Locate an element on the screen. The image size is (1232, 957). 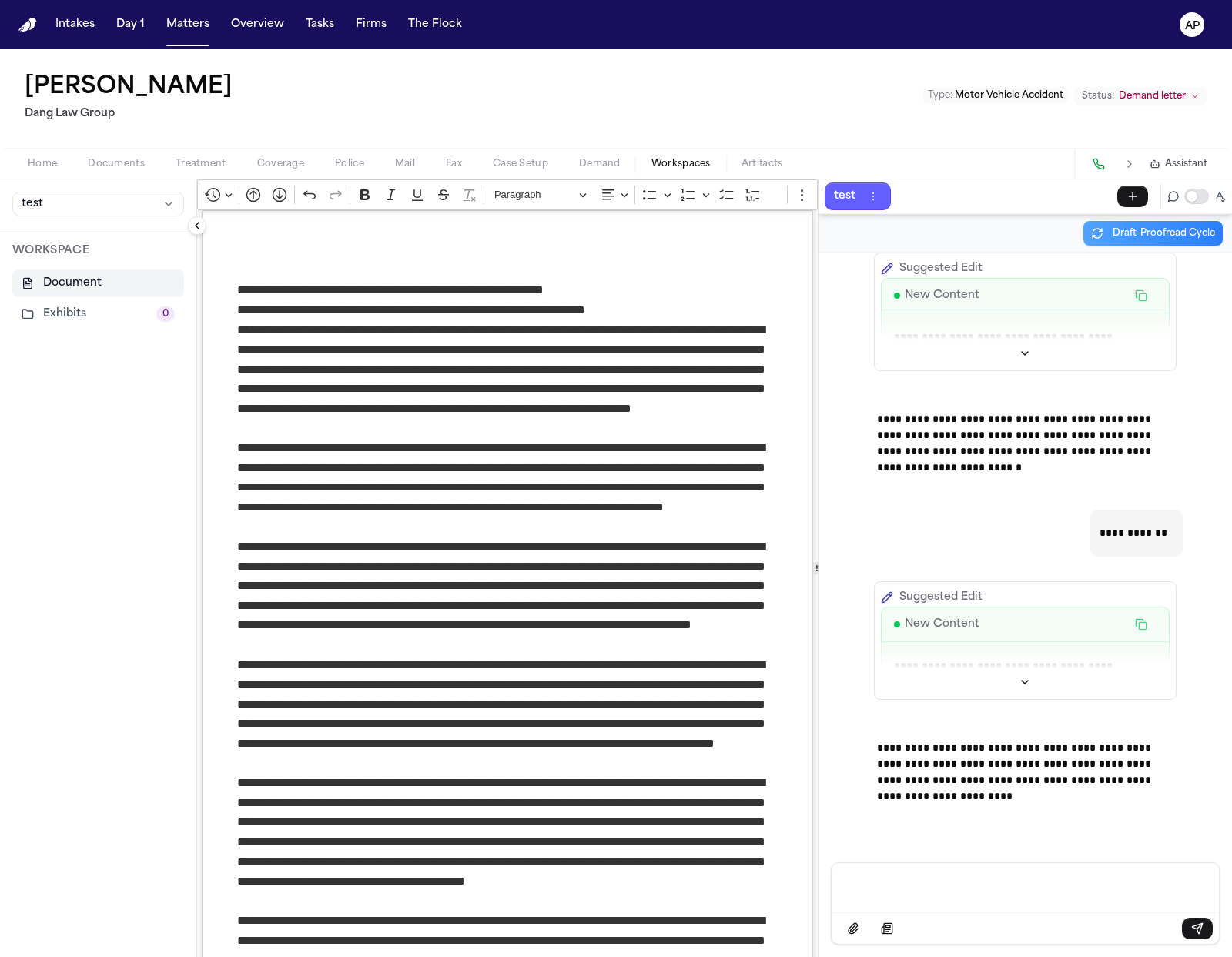
span: Paragraph is located at coordinates (534, 195).